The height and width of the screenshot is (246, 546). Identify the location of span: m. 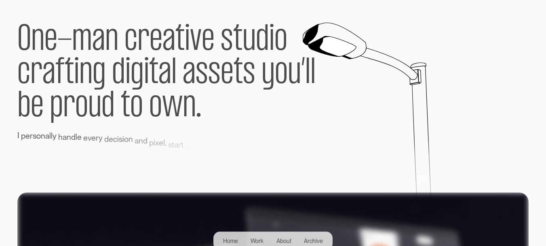
(82, 40).